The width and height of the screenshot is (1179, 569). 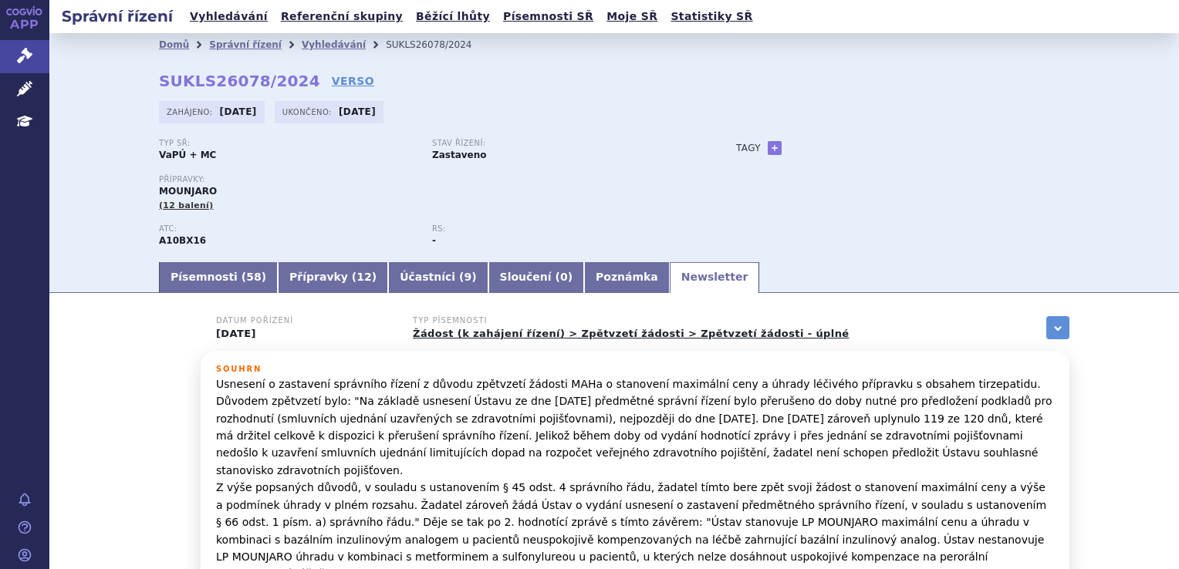 What do you see at coordinates (187, 155) in the screenshot?
I see `strong: VaPÚ + MC` at bounding box center [187, 155].